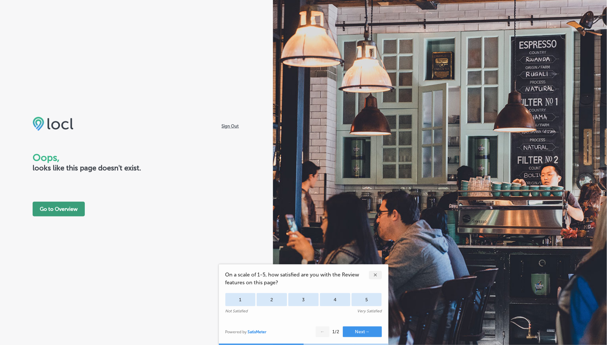 This screenshot has height=345, width=607. I want to click on div: Very Satisfied, so click(370, 311).